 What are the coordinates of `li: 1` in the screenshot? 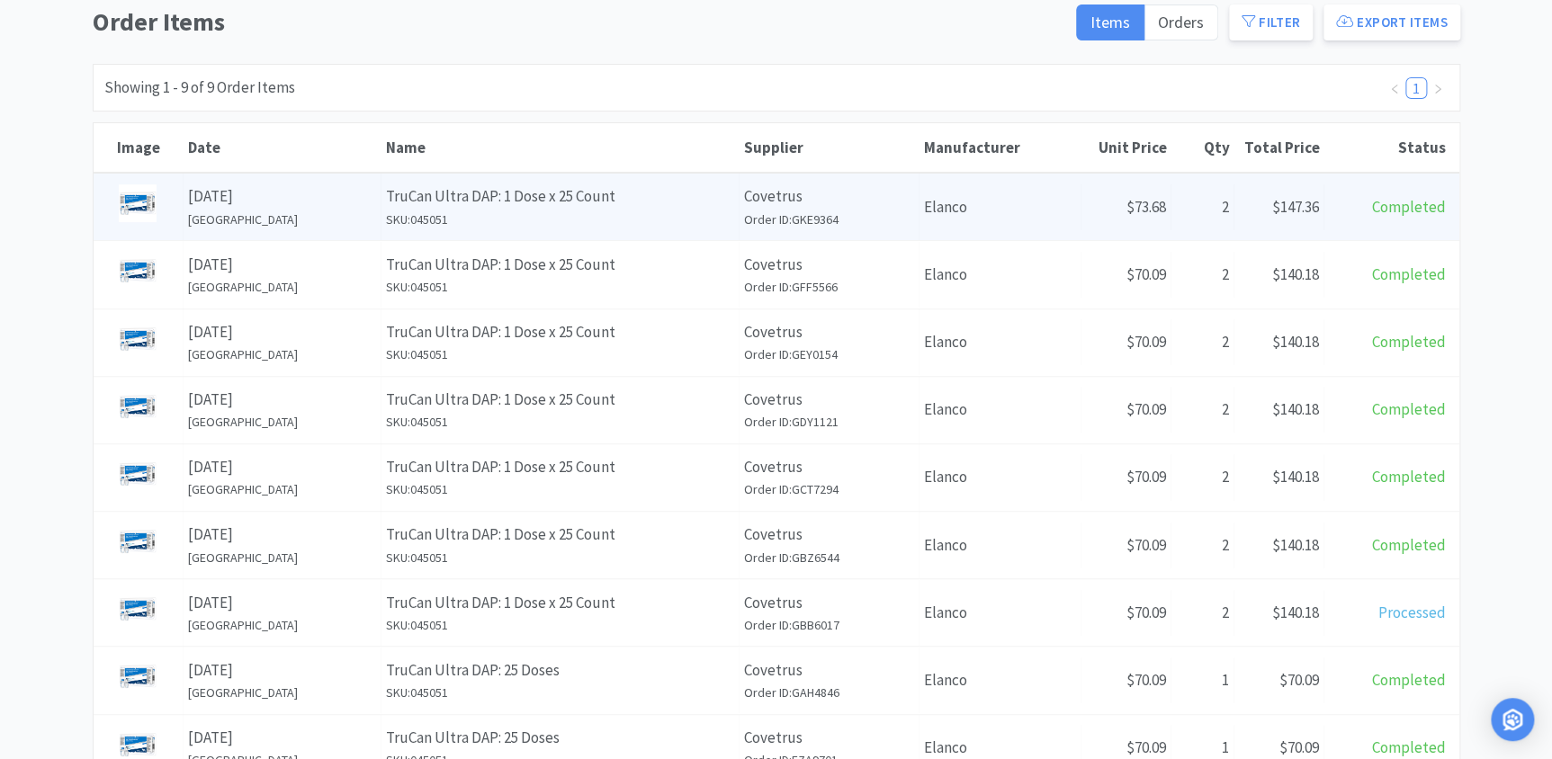 It's located at (1416, 88).